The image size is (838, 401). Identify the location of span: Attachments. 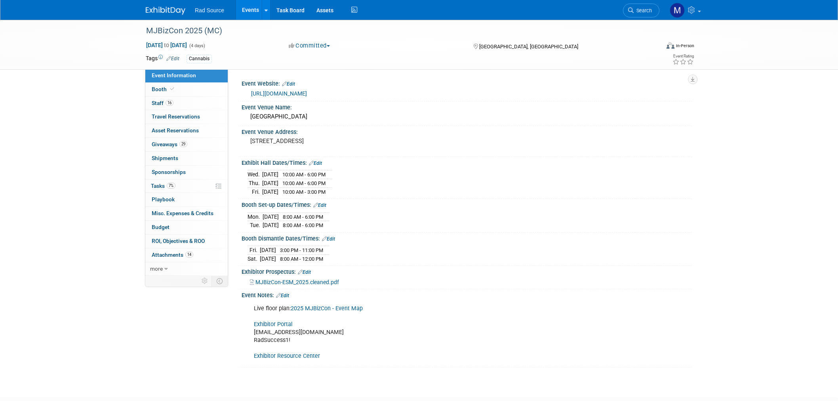
(172, 255).